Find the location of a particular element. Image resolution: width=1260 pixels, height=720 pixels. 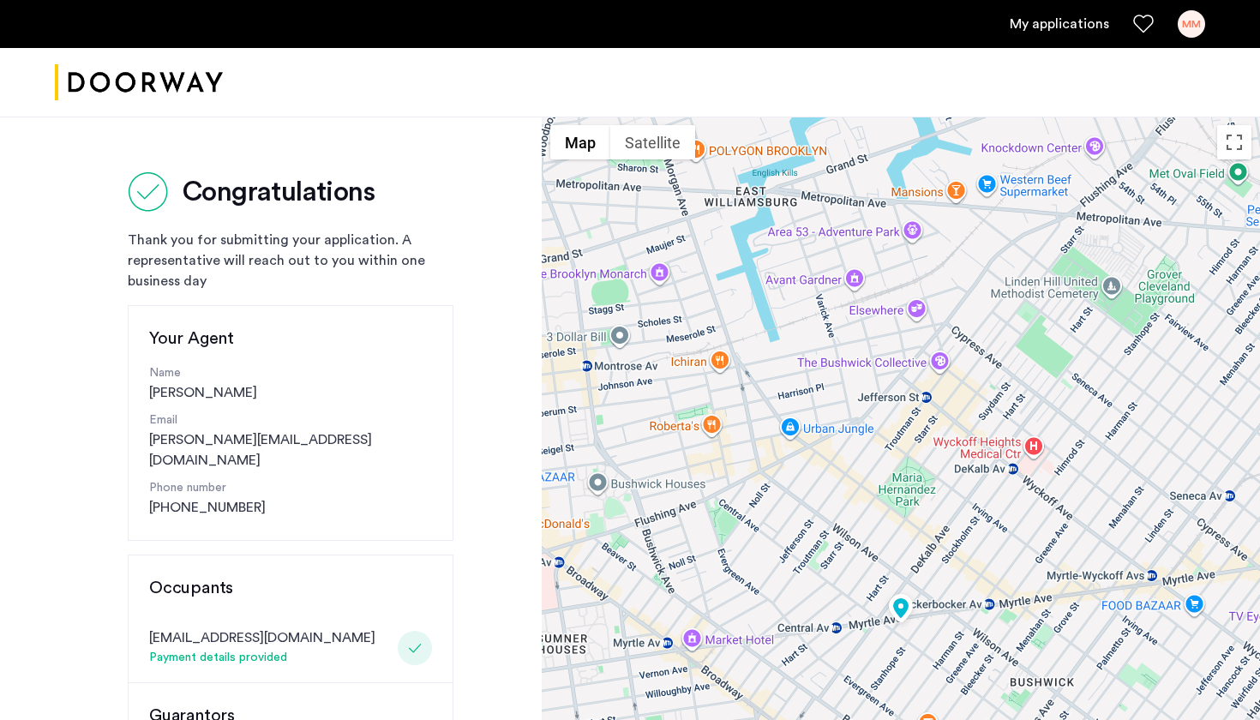

img: logo is located at coordinates (139, 82).